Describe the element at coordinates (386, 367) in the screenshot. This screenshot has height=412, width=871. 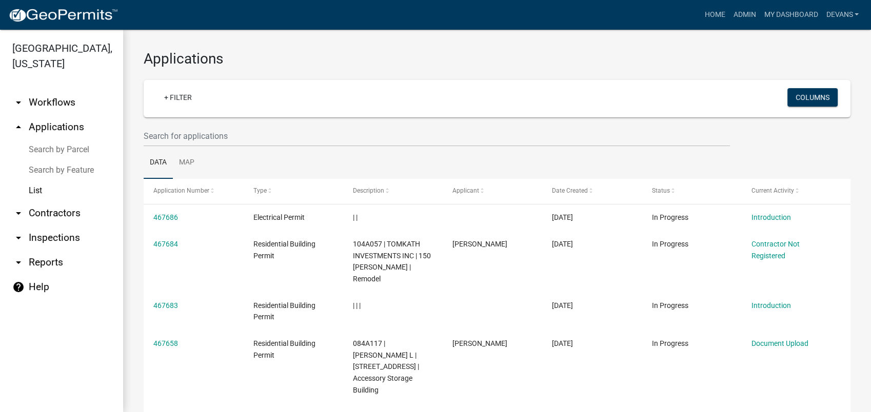
I see `span: 084A117 | WILLIAMSON HALEY L | 133 BLUEGILL RD | Accessory Storage Building` at that location.